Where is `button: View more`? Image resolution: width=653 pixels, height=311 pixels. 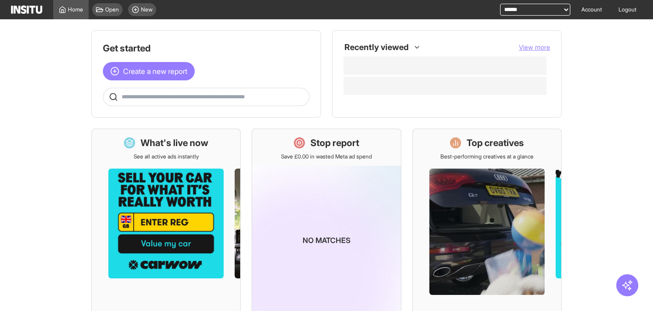
button: View more is located at coordinates (535, 47).